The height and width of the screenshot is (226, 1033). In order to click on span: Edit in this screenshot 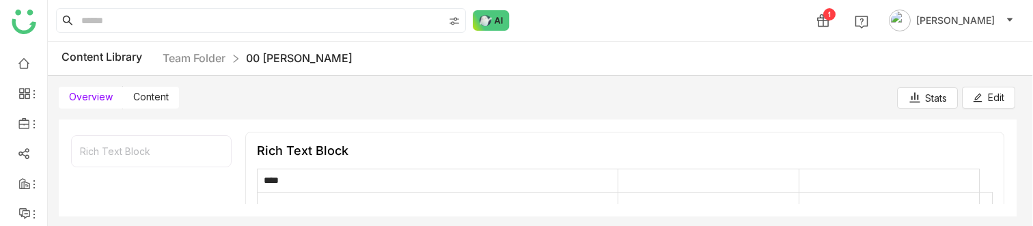, I will do `click(996, 98)`.